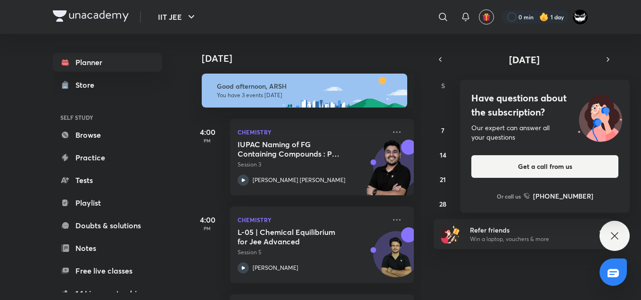 This screenshot has height=300, width=641. What do you see at coordinates (296, 237) in the screenshot?
I see `h5: L-05 | Chemical Equilibrium for Jee Advanced` at bounding box center [296, 237].